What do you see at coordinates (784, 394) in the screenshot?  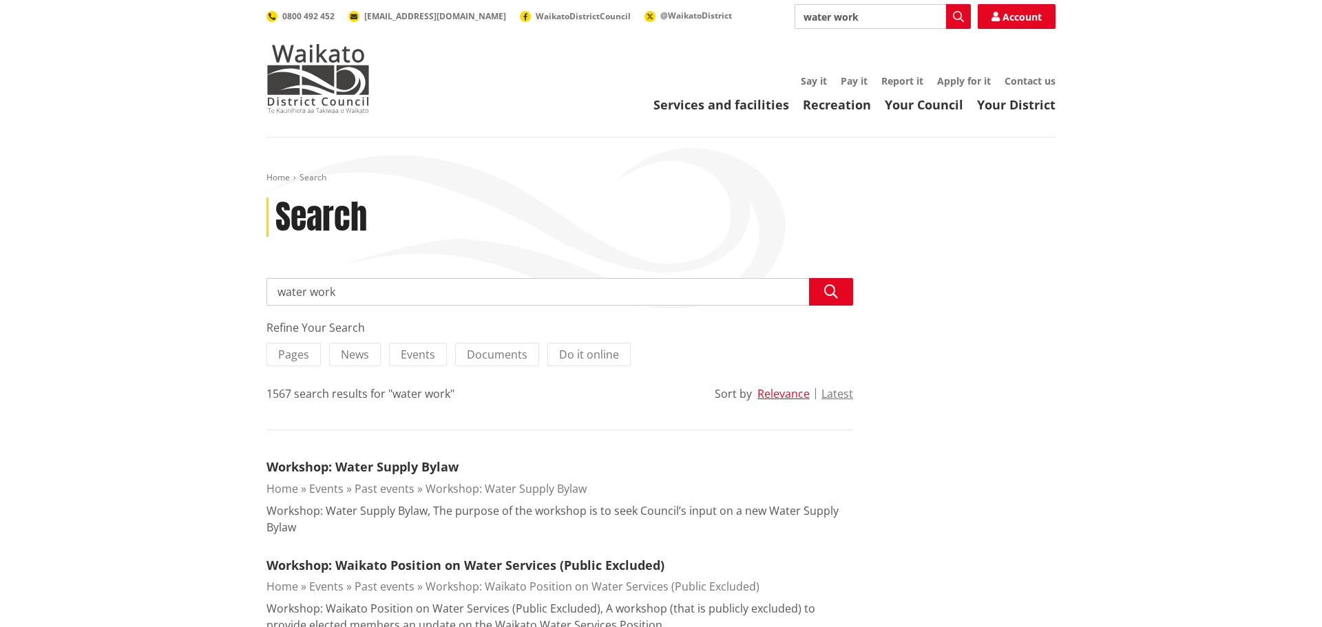 I see `button: Relevance` at bounding box center [784, 394].